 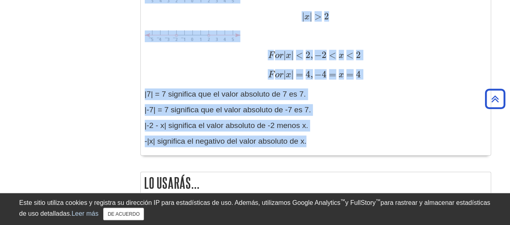 I want to click on a: Volver arriba, so click(x=495, y=99).